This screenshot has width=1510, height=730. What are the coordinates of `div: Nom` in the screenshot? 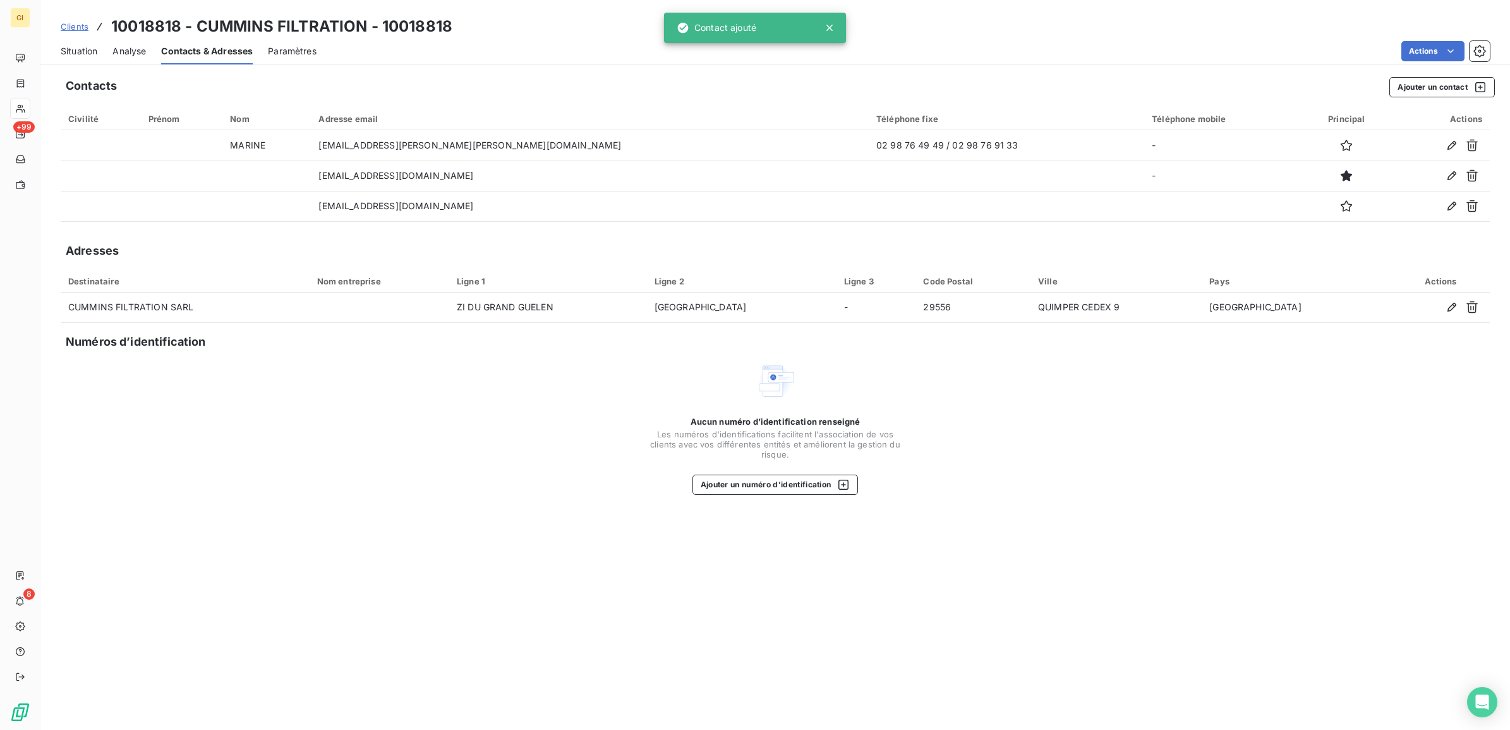 It's located at (267, 119).